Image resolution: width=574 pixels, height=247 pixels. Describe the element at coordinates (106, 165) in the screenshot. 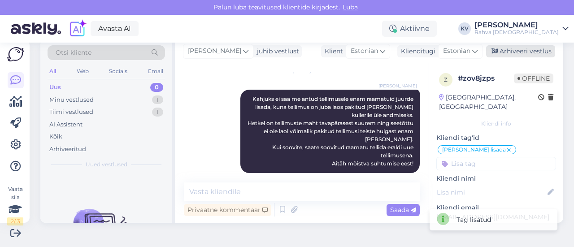

I see `span: Uued vestlused` at that location.